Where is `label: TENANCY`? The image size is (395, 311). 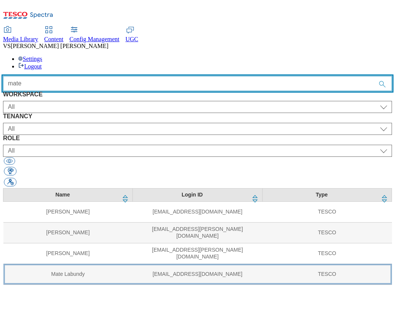
label: TENANCY is located at coordinates (197, 117).